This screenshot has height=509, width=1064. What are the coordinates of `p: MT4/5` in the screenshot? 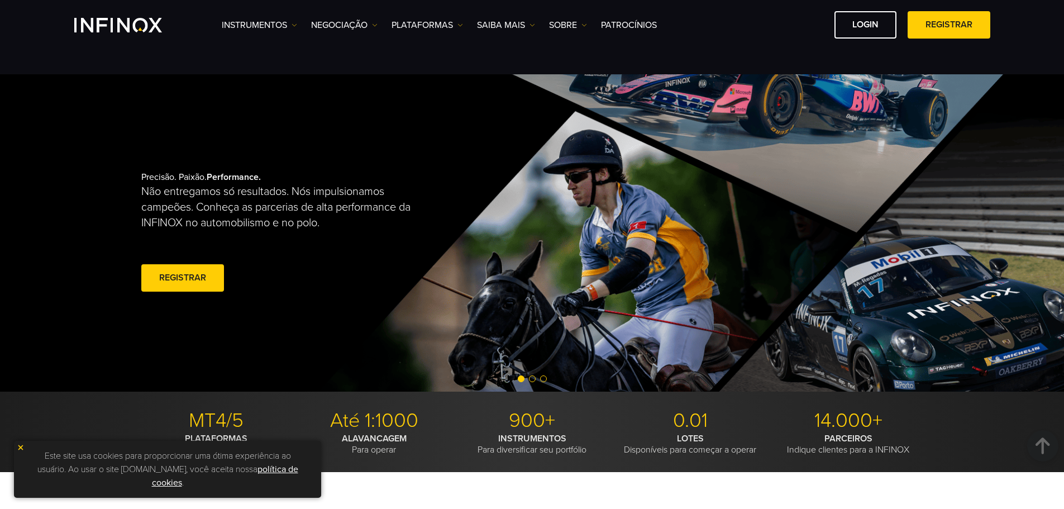 It's located at (216, 421).